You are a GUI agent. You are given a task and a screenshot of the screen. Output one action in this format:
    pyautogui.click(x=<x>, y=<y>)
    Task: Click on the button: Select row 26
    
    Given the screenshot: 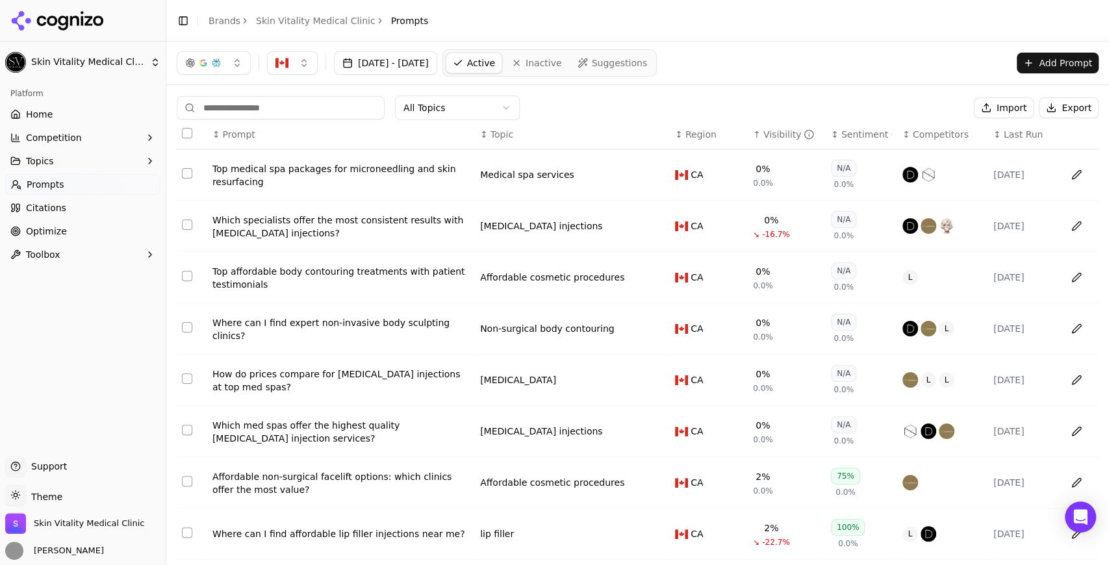 What is the action you would take?
    pyautogui.click(x=187, y=327)
    